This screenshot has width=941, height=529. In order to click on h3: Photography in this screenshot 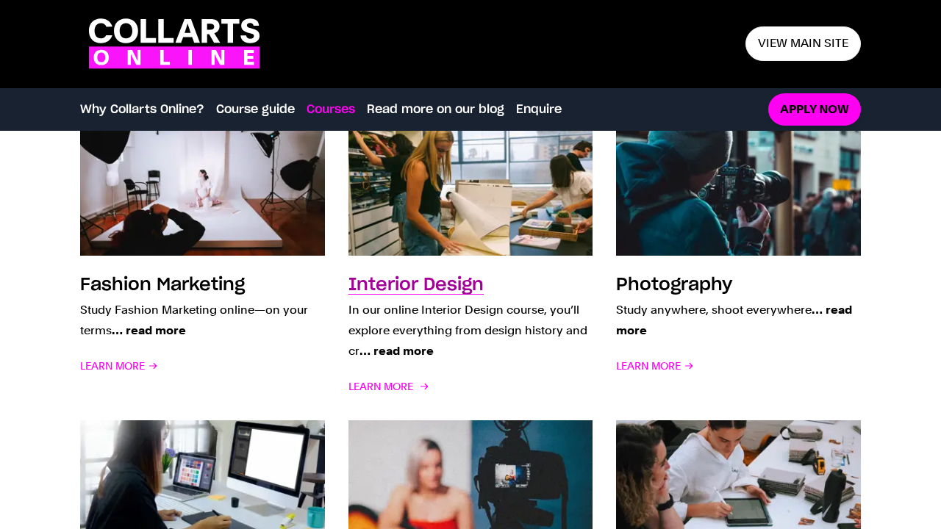, I will do `click(674, 285)`.